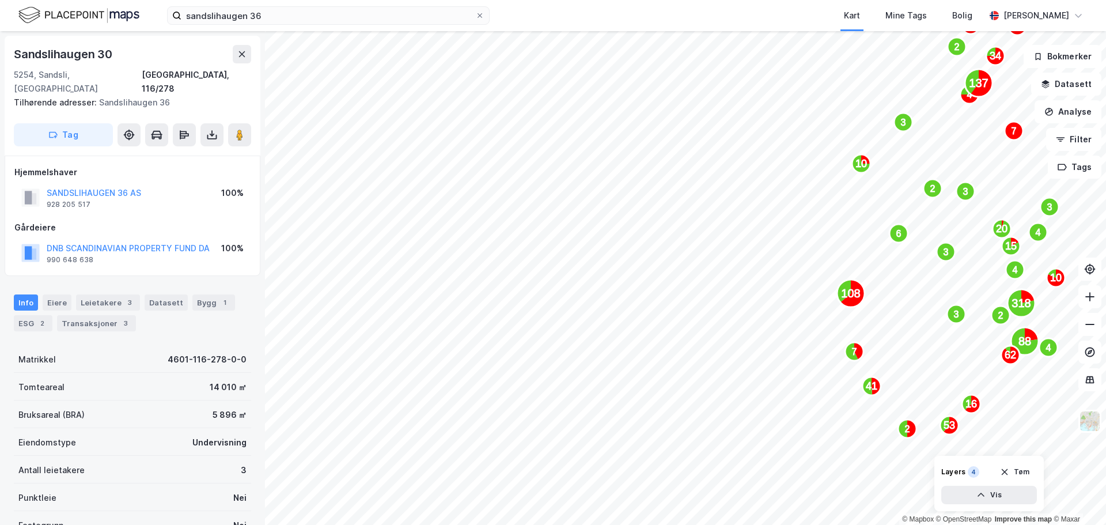 This screenshot has width=1106, height=525. Describe the element at coordinates (108, 302) in the screenshot. I see `div: Leietakere` at that location.